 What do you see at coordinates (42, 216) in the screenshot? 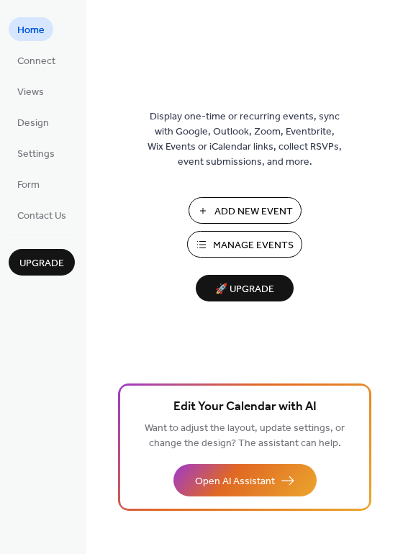
I see `span: Contact Us` at bounding box center [42, 216].